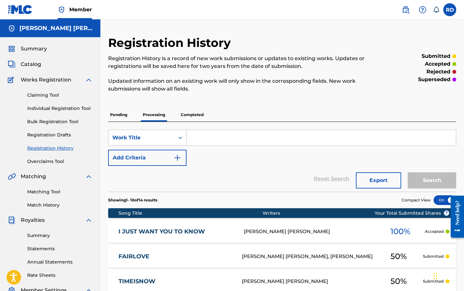 The width and height of the screenshot is (464, 291). What do you see at coordinates (141, 138) in the screenshot?
I see `div: Work Title` at bounding box center [141, 138].